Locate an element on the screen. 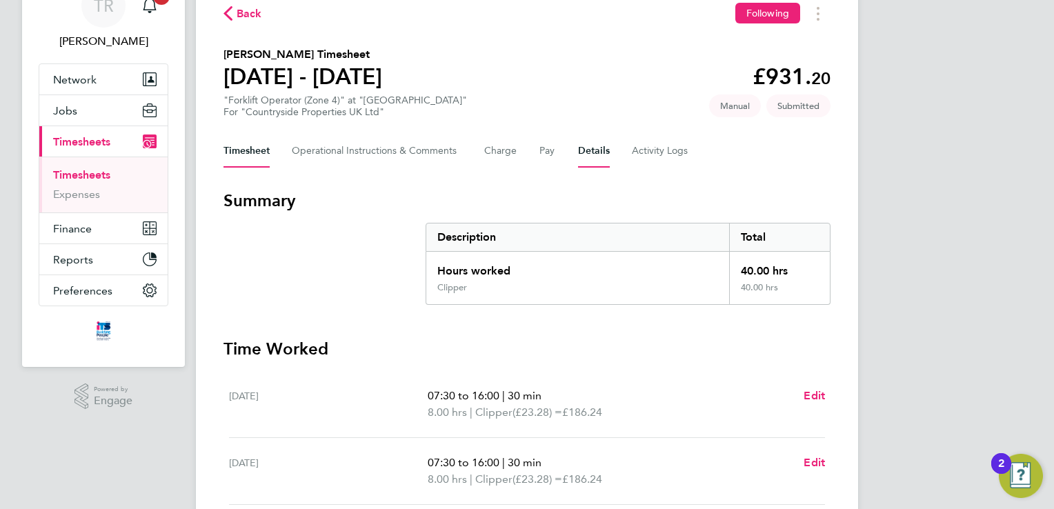 This screenshot has height=509, width=1054. div: Clipper is located at coordinates (452, 288).